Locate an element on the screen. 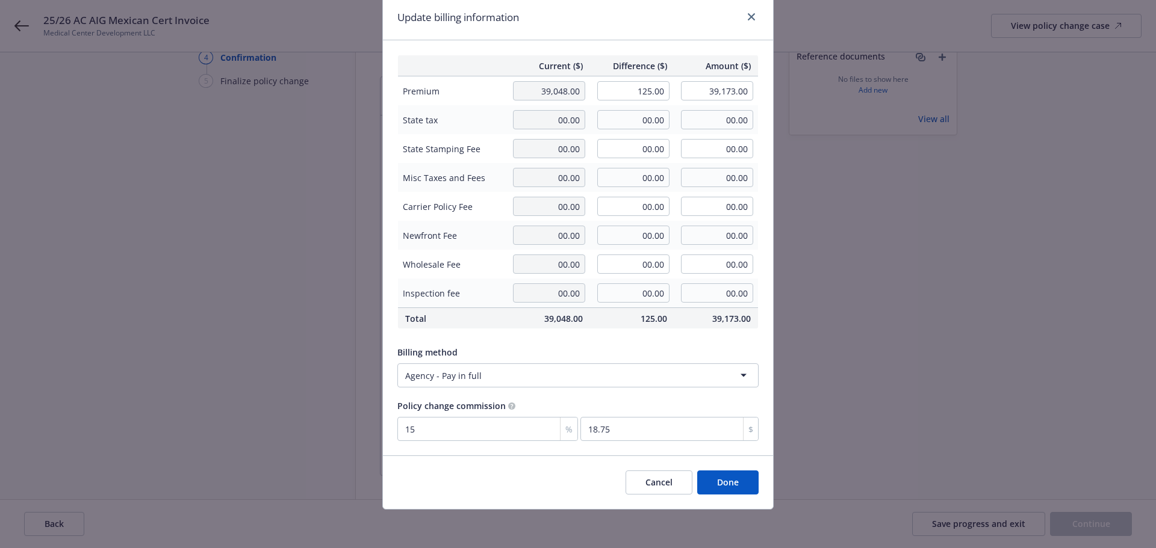  span: Difference ($) is located at coordinates (632, 66).